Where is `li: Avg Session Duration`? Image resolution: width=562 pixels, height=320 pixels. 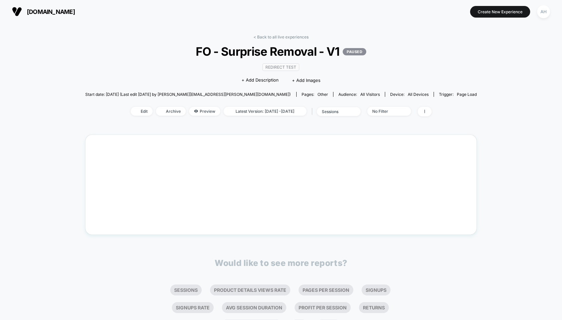
li: Avg Session Duration is located at coordinates (254, 307).